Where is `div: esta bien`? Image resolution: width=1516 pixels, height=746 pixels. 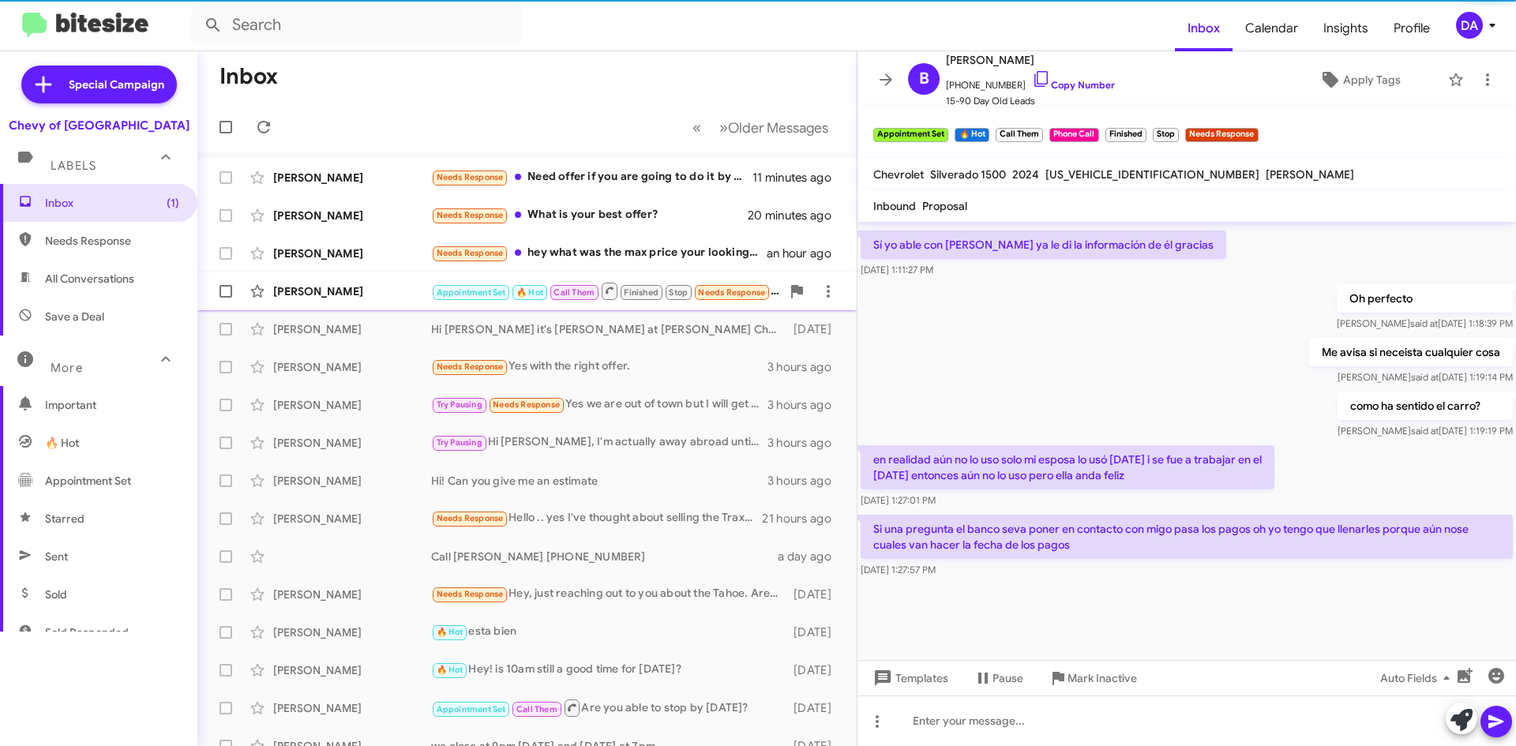 div: esta bien is located at coordinates (608, 632).